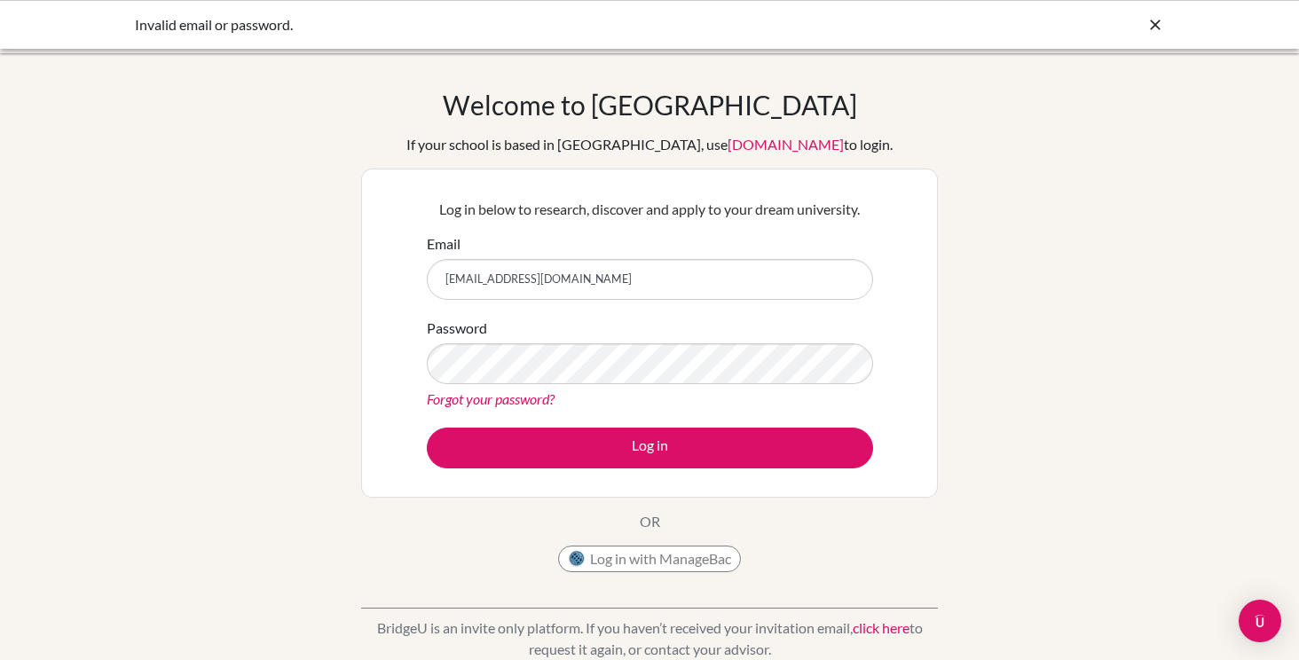 This screenshot has height=660, width=1299. I want to click on div: Open Intercom Messenger, so click(1260, 621).